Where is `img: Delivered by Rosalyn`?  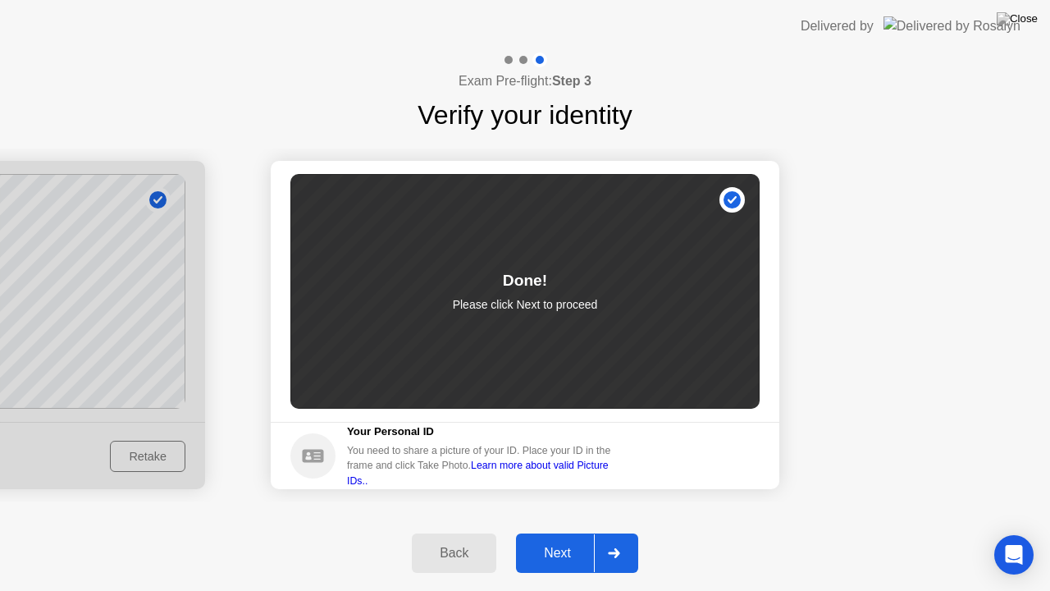
img: Delivered by Rosalyn is located at coordinates (952, 25).